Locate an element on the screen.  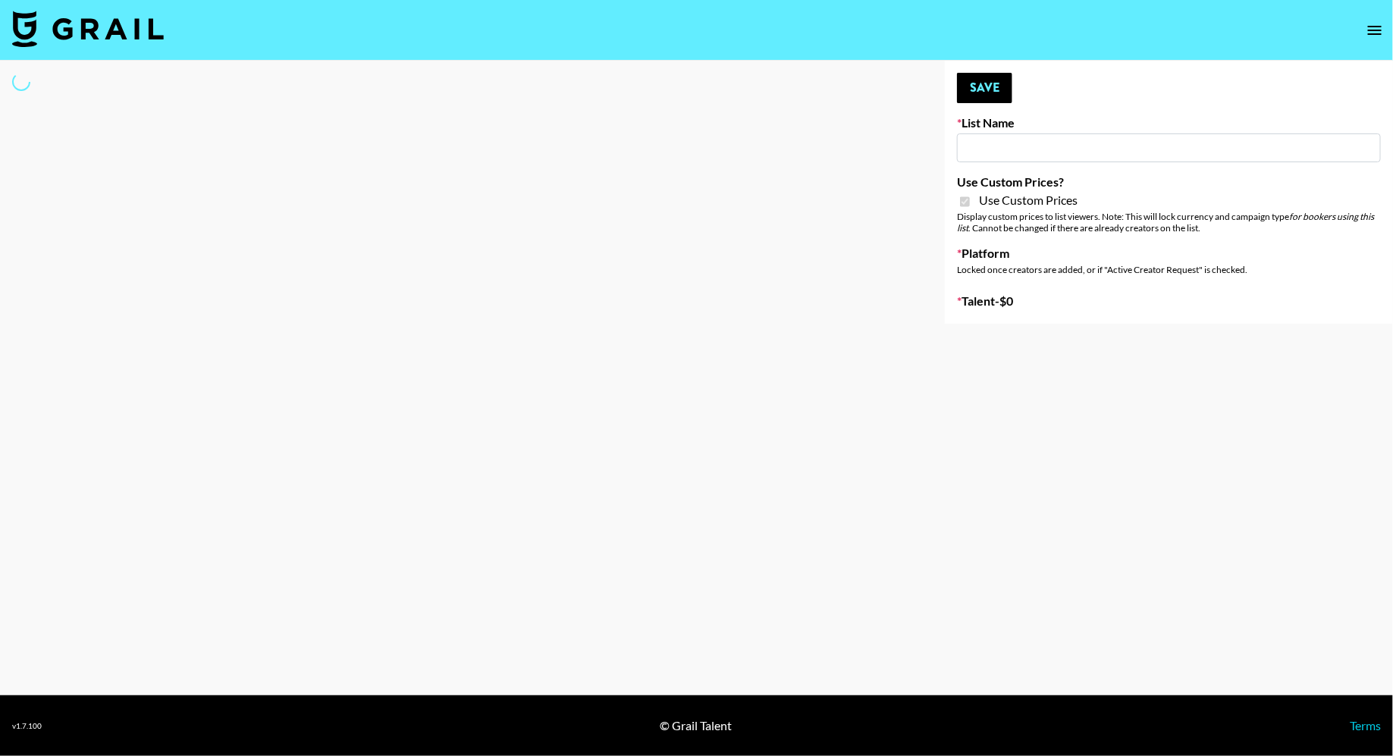
div: v 1.7.100 is located at coordinates (27, 726).